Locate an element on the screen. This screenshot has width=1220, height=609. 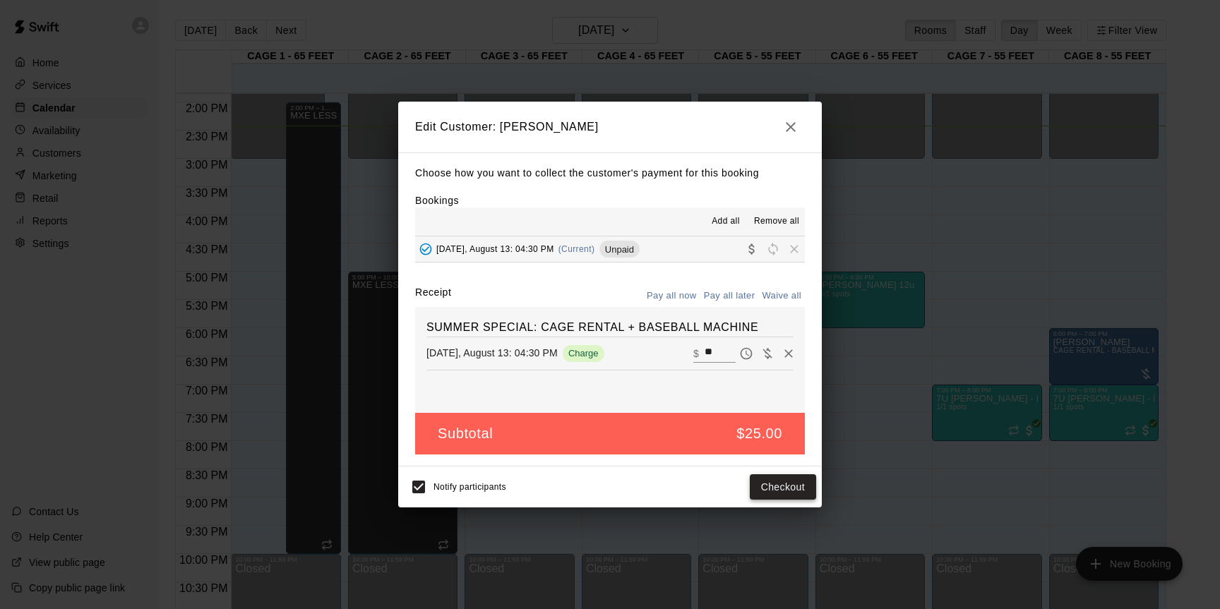
button: Remove is located at coordinates (788, 354).